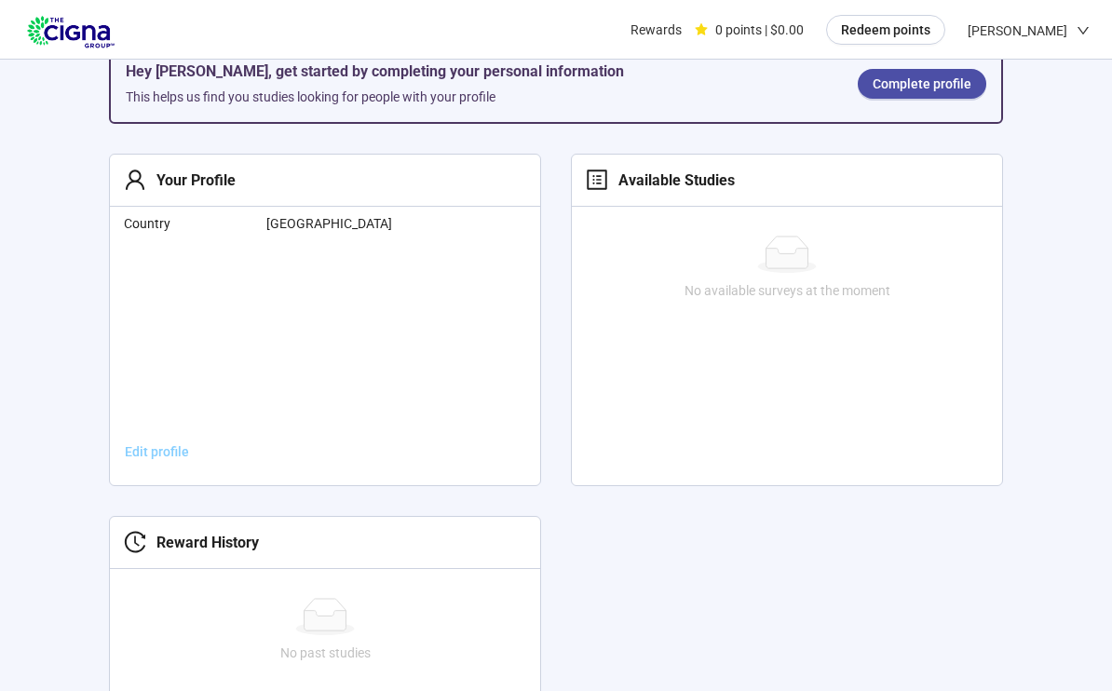  I want to click on a: Complete profile, so click(922, 84).